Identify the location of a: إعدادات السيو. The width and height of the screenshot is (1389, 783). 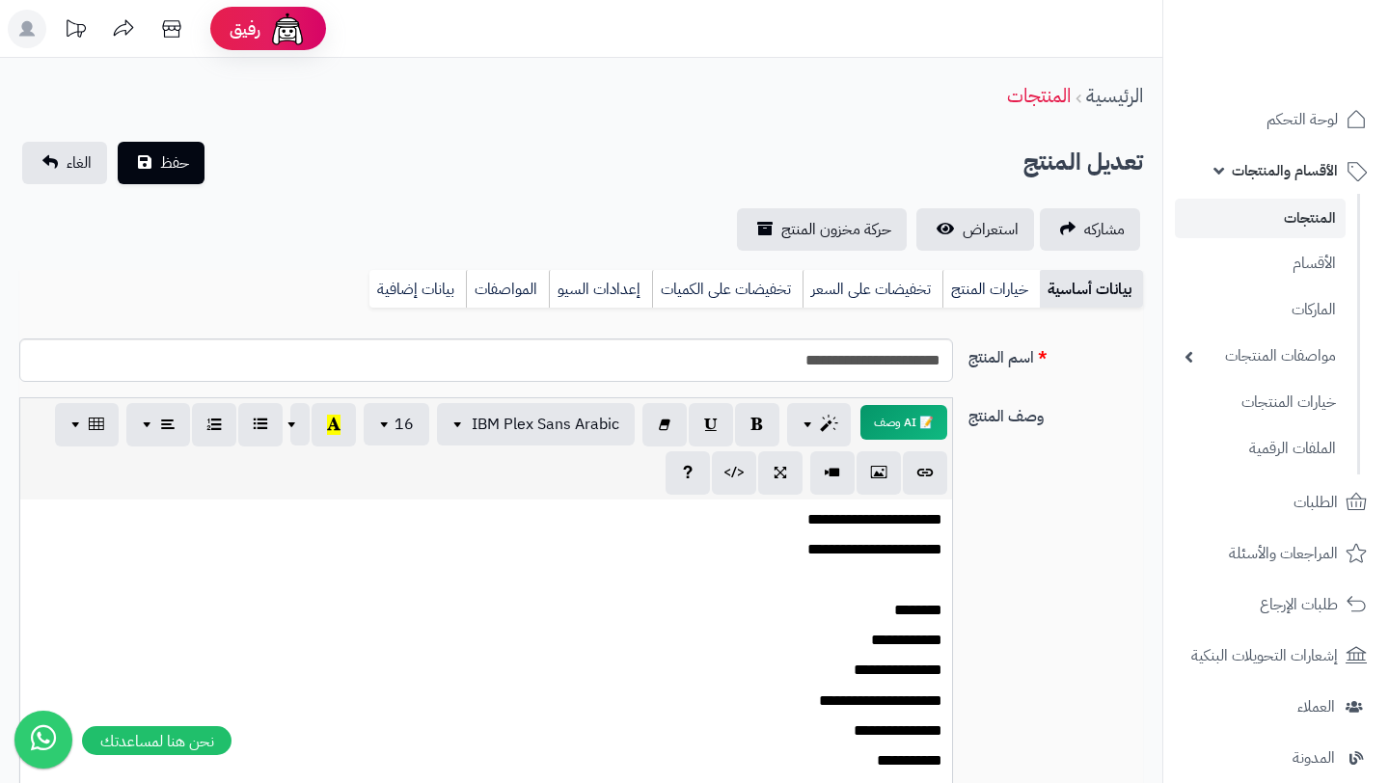
(600, 289).